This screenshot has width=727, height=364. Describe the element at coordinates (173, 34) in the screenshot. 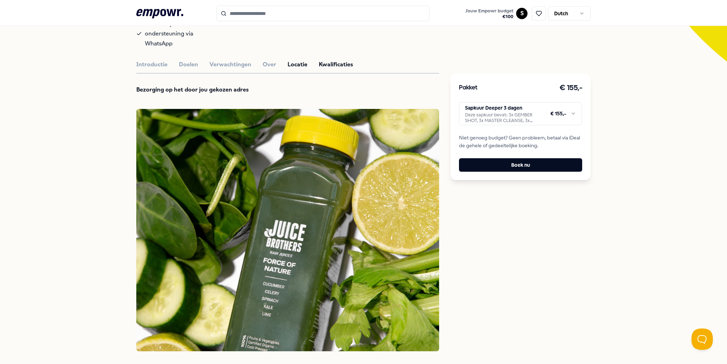

I see `span: Persoonlijke ondersteuning via WhatsApp` at that location.